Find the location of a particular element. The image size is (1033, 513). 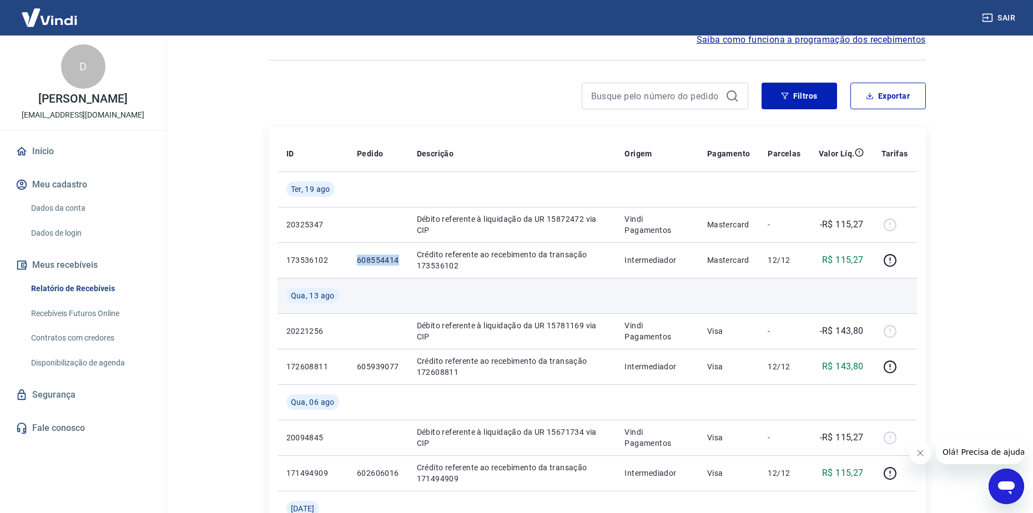

p: Valor Líq. is located at coordinates (836, 154).